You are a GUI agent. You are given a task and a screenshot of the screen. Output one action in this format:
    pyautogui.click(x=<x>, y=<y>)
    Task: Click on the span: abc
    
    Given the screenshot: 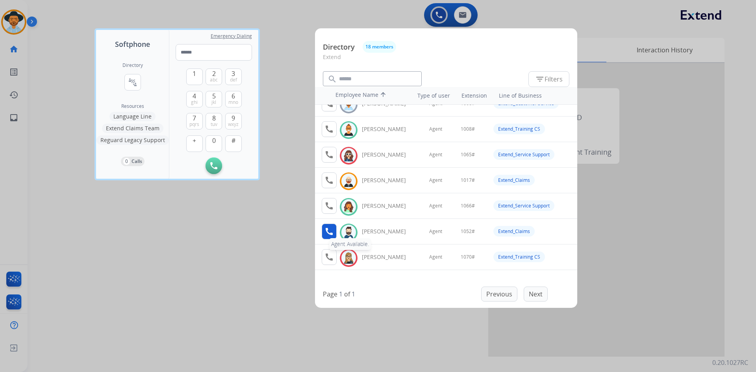 What is the action you would take?
    pyautogui.click(x=214, y=80)
    